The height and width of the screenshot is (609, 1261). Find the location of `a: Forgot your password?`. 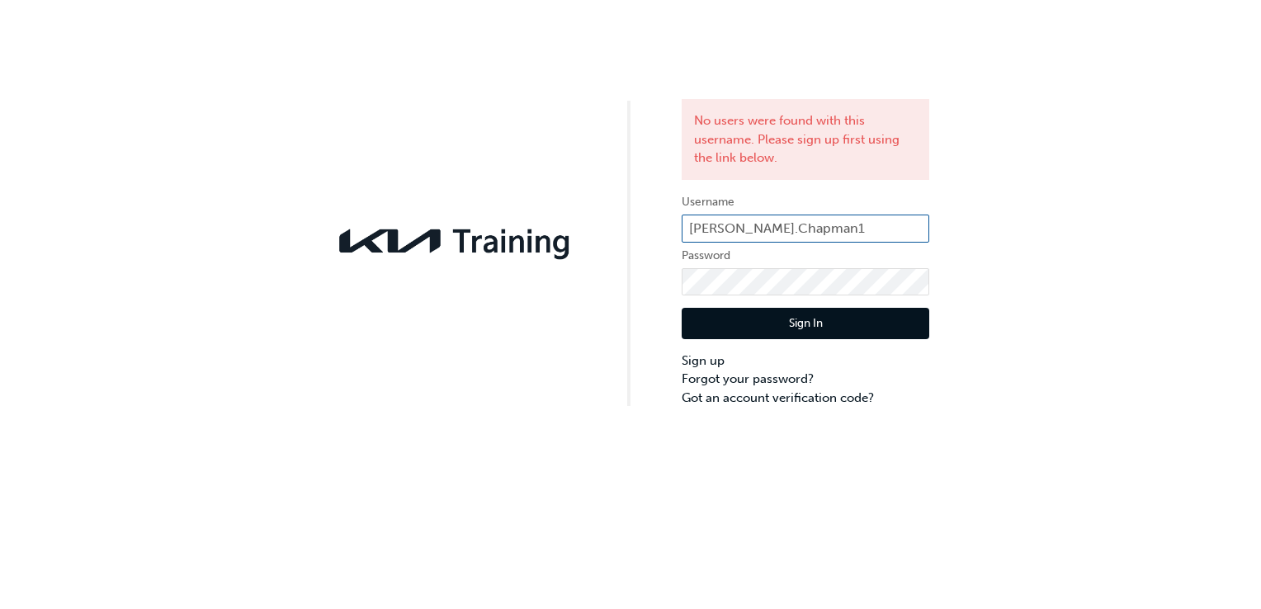

a: Forgot your password? is located at coordinates (806, 379).